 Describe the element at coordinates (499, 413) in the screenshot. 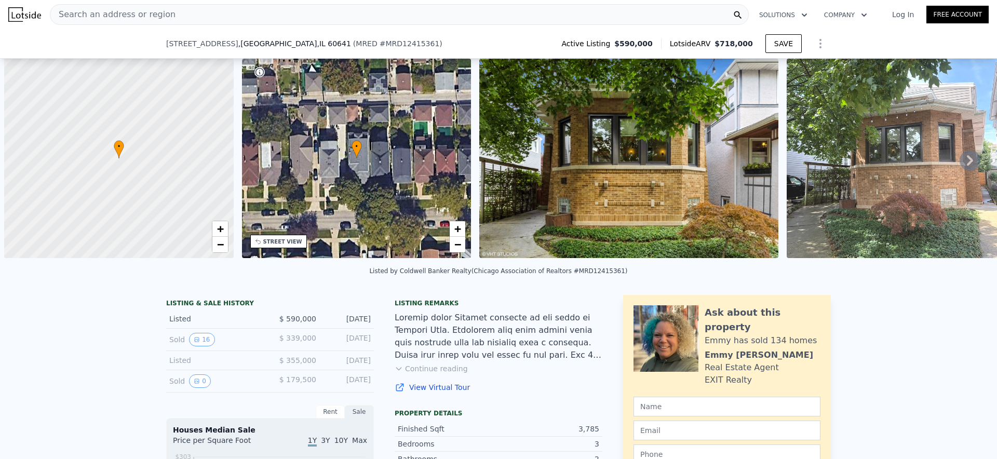

I see `div: Property details` at that location.